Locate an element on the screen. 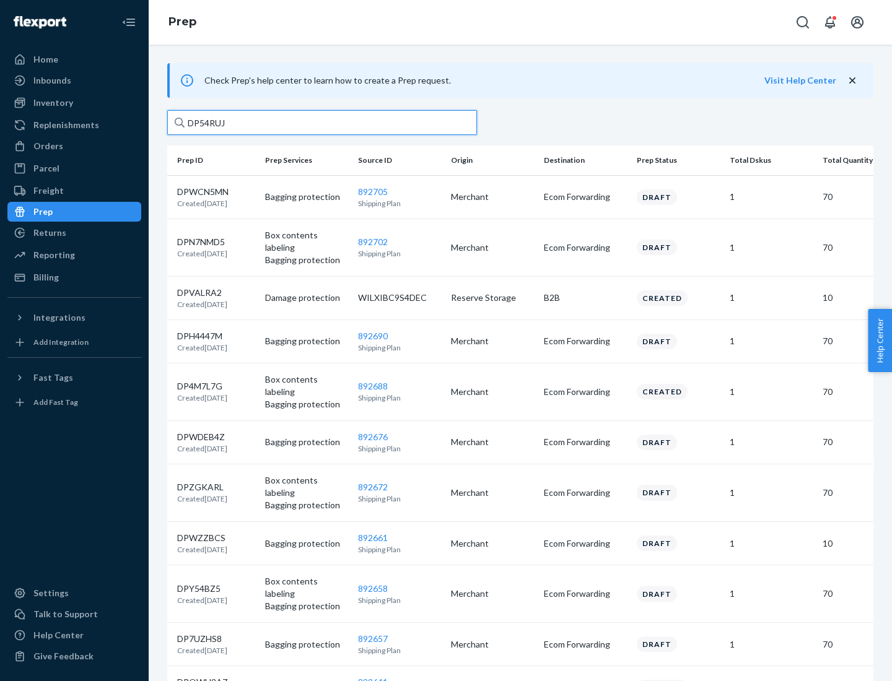 This screenshot has width=892, height=681. th: Prep Services is located at coordinates (307, 160).